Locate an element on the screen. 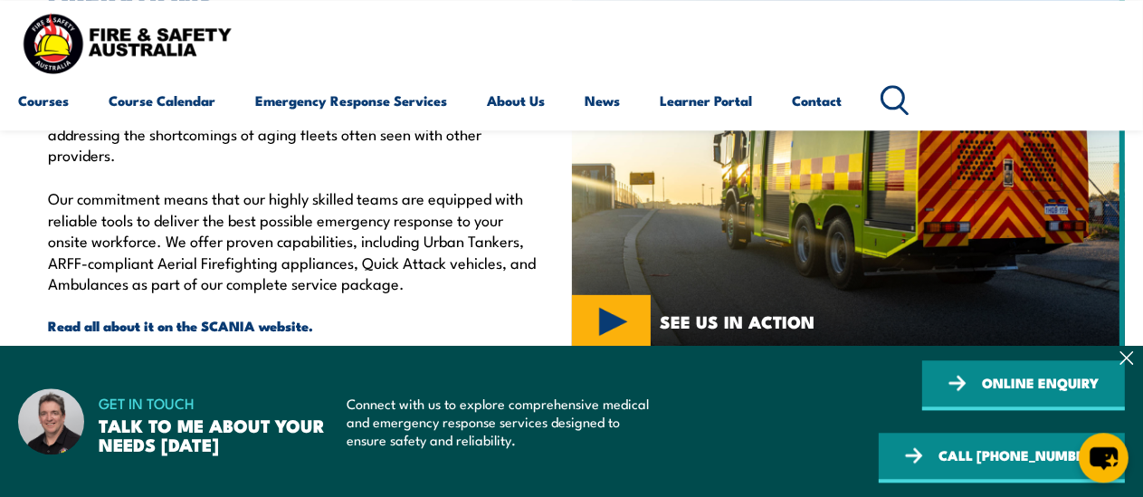 The height and width of the screenshot is (497, 1143). img: Dave – Fire and Safety Australia is located at coordinates (51, 421).